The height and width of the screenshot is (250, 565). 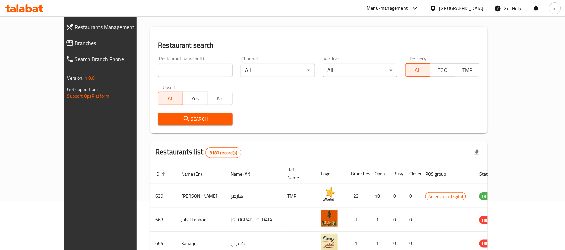 I want to click on button: TGO, so click(x=443, y=70).